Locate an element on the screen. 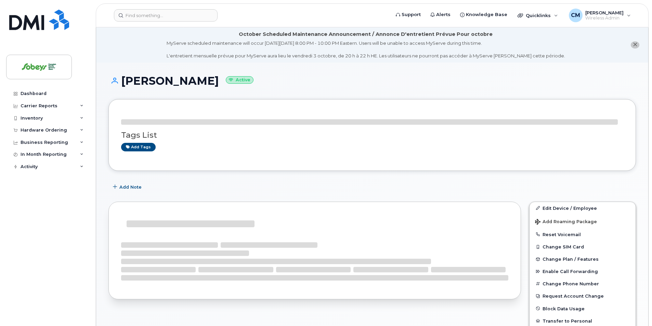 The height and width of the screenshot is (326, 652). button: Add Note is located at coordinates (128, 187).